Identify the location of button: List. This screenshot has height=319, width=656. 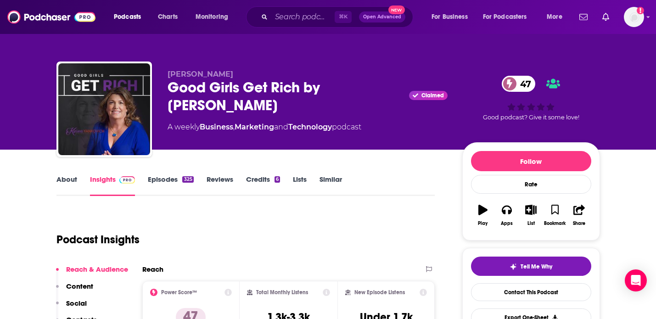
(531, 215).